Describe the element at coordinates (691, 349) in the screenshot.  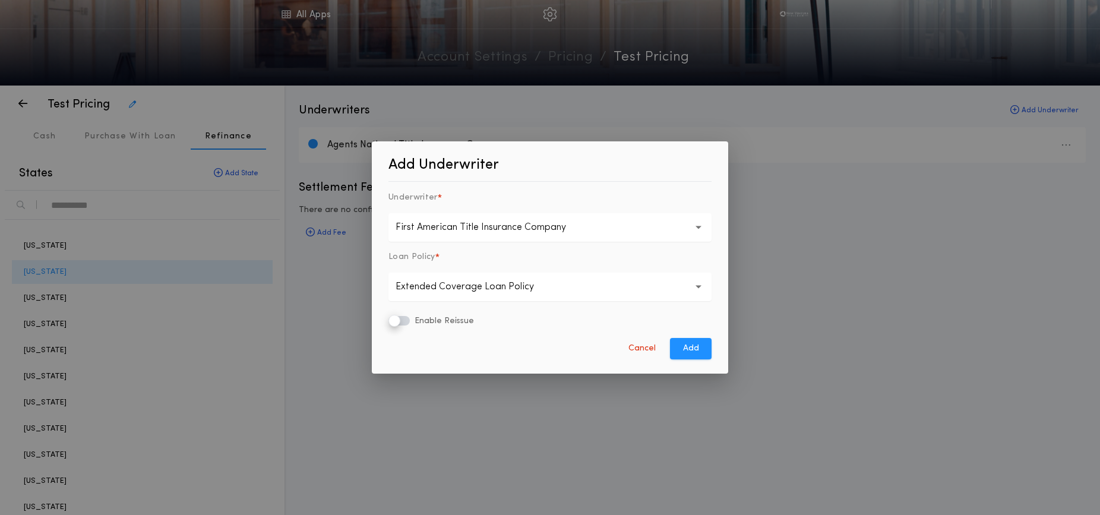
I see `button: Add` at that location.